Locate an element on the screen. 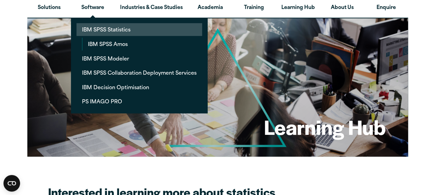 The width and height of the screenshot is (435, 195). a: IBM Decision Optimisation is located at coordinates (139, 87).